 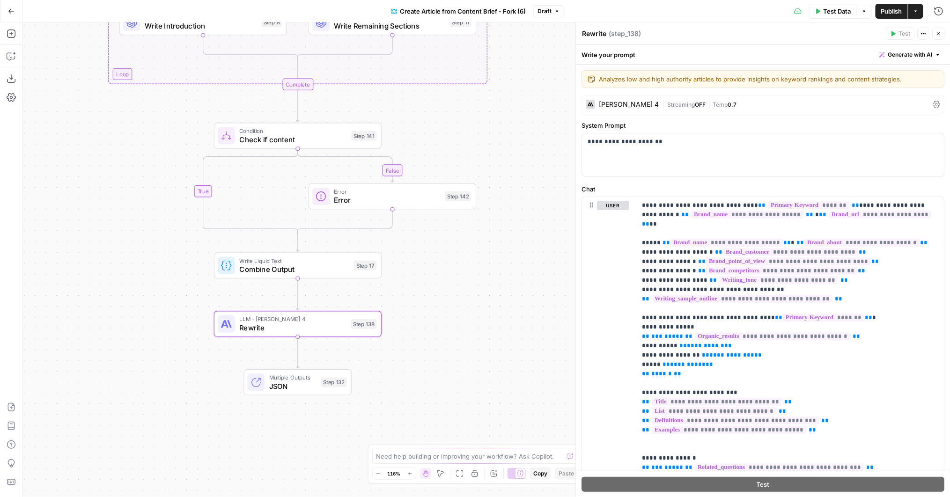 What do you see at coordinates (910, 55) in the screenshot?
I see `button: Generate with AI` at bounding box center [910, 55].